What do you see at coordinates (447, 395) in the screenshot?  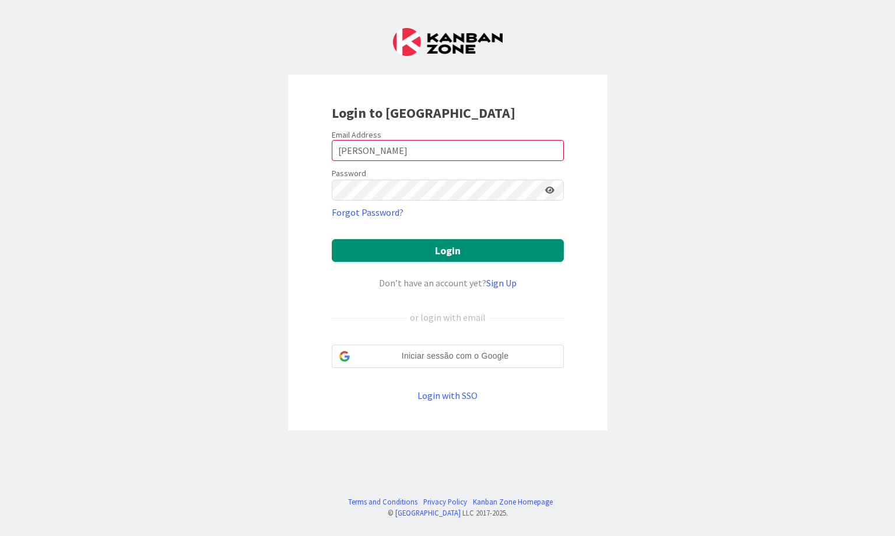 I see `a: Login with SSO` at bounding box center [447, 395].